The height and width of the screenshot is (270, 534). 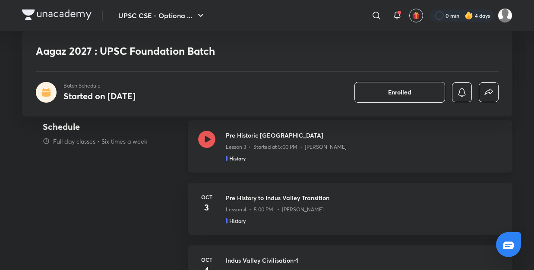 I want to click on h4: Schedule, so click(x=112, y=127).